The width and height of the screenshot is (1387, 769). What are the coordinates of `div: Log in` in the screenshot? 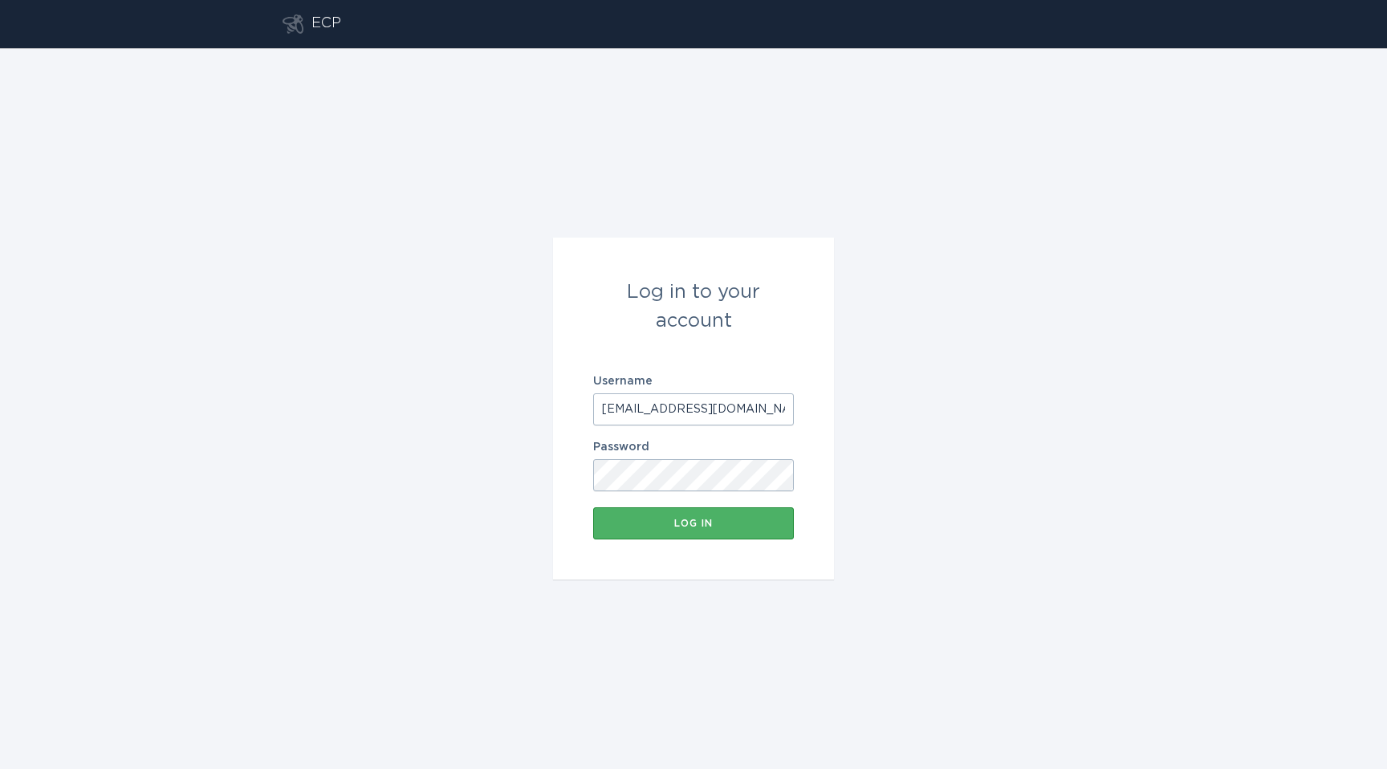 It's located at (693, 523).